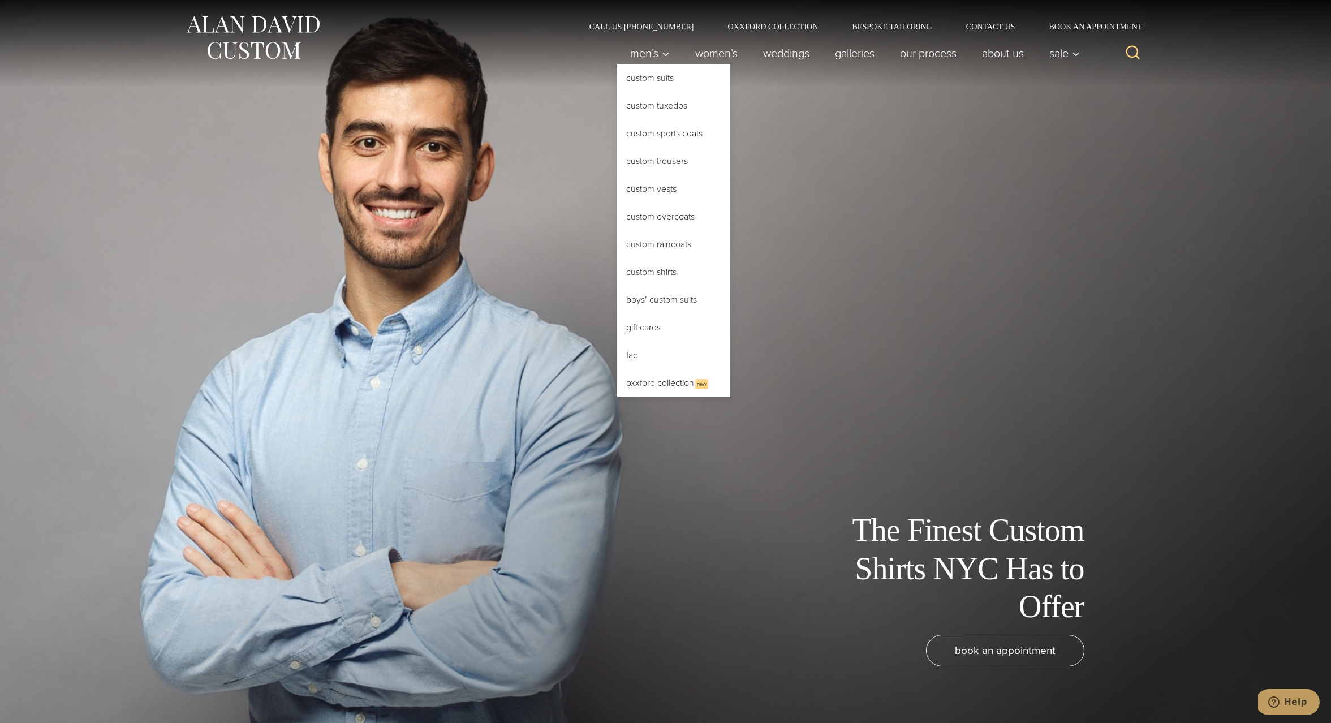 The height and width of the screenshot is (723, 1331). I want to click on img: Alan David Custom, so click(253, 37).